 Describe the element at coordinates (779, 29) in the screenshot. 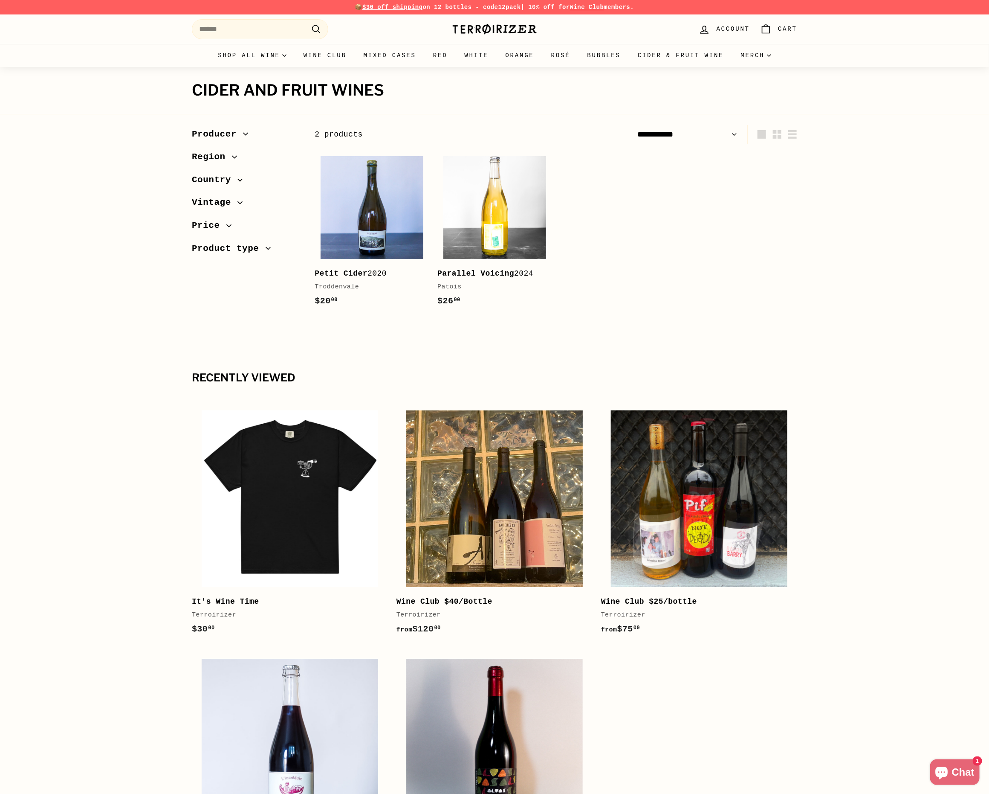

I see `a: Cart` at that location.